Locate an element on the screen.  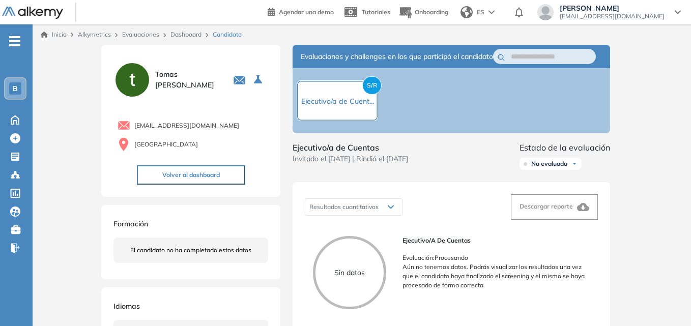
p: Evaluación : Procesando is located at coordinates (496, 258).